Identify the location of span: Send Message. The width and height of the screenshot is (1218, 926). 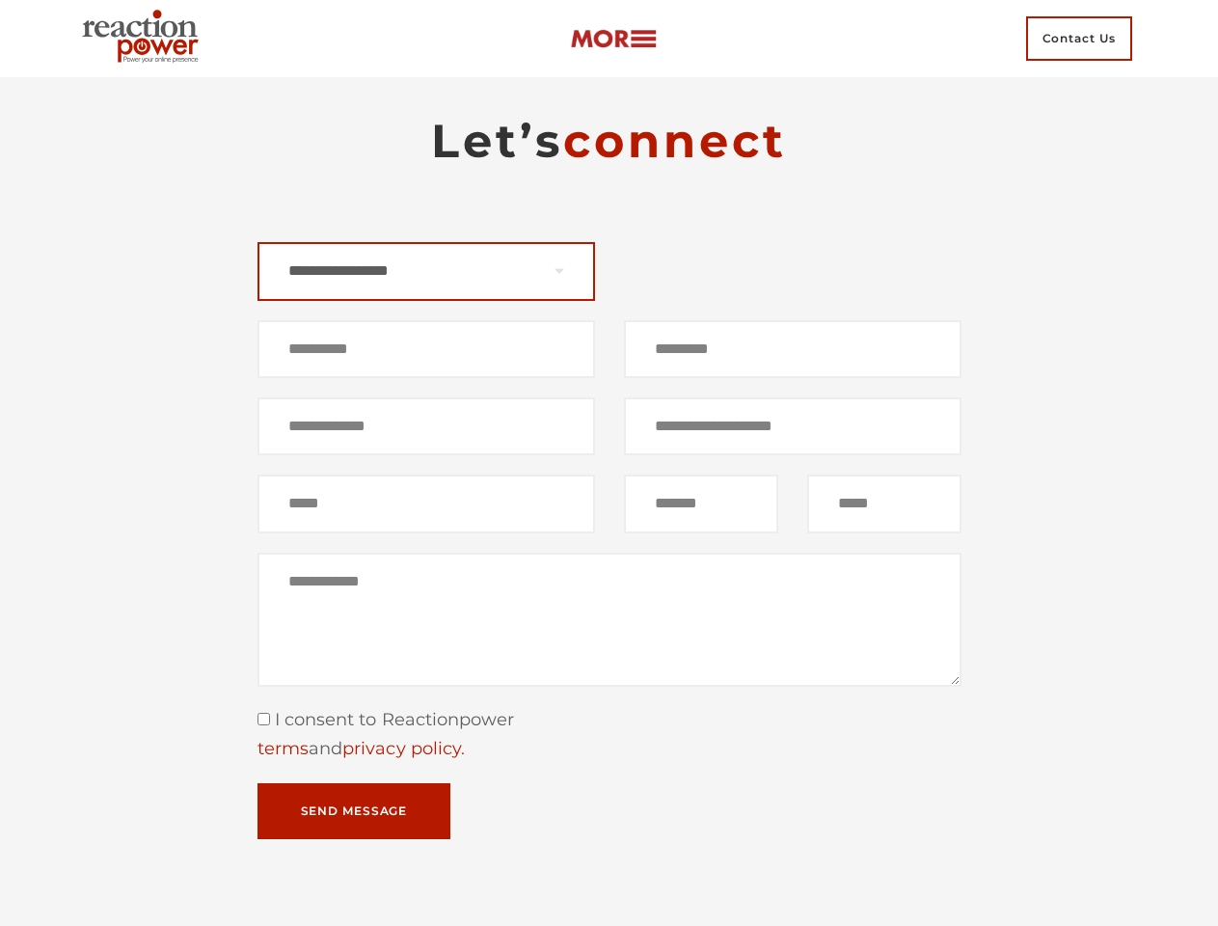
(354, 811).